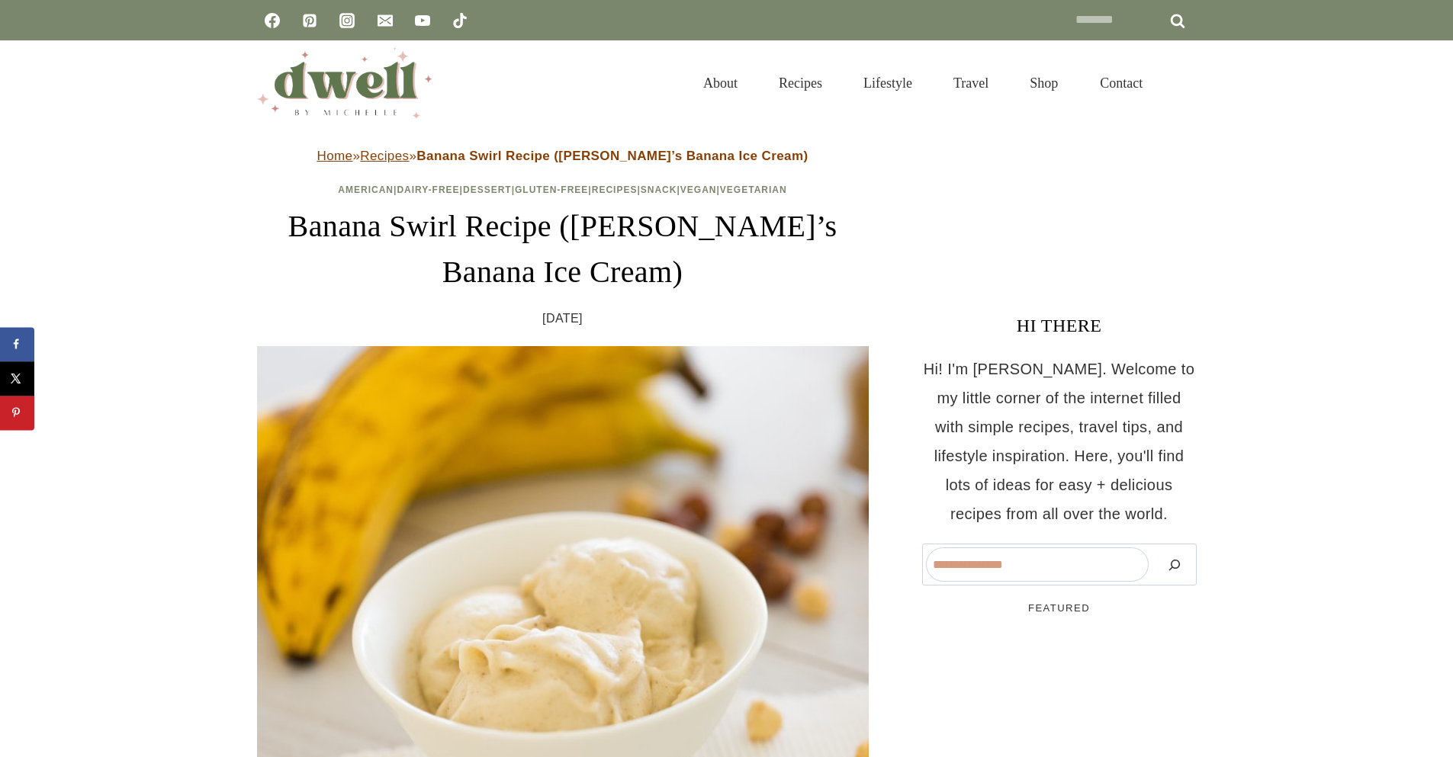 The height and width of the screenshot is (757, 1453). What do you see at coordinates (888, 83) in the screenshot?
I see `a: Lifestyle` at bounding box center [888, 83].